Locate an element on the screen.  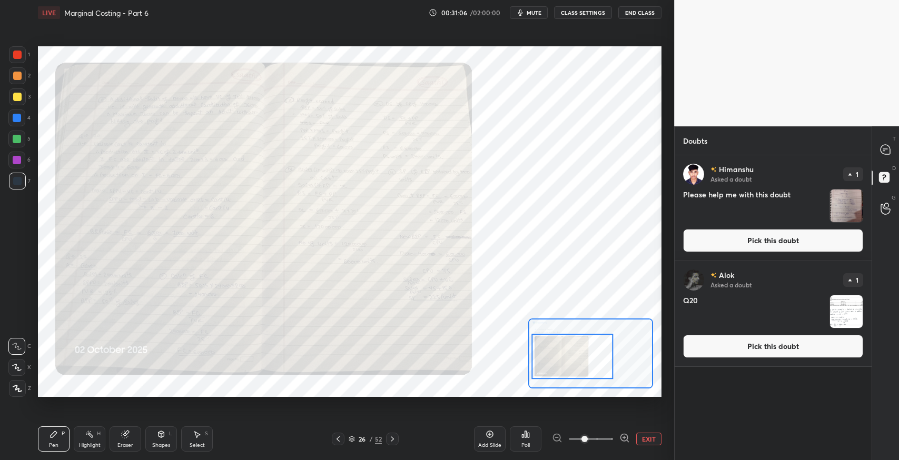
div: X is located at coordinates (19, 368).